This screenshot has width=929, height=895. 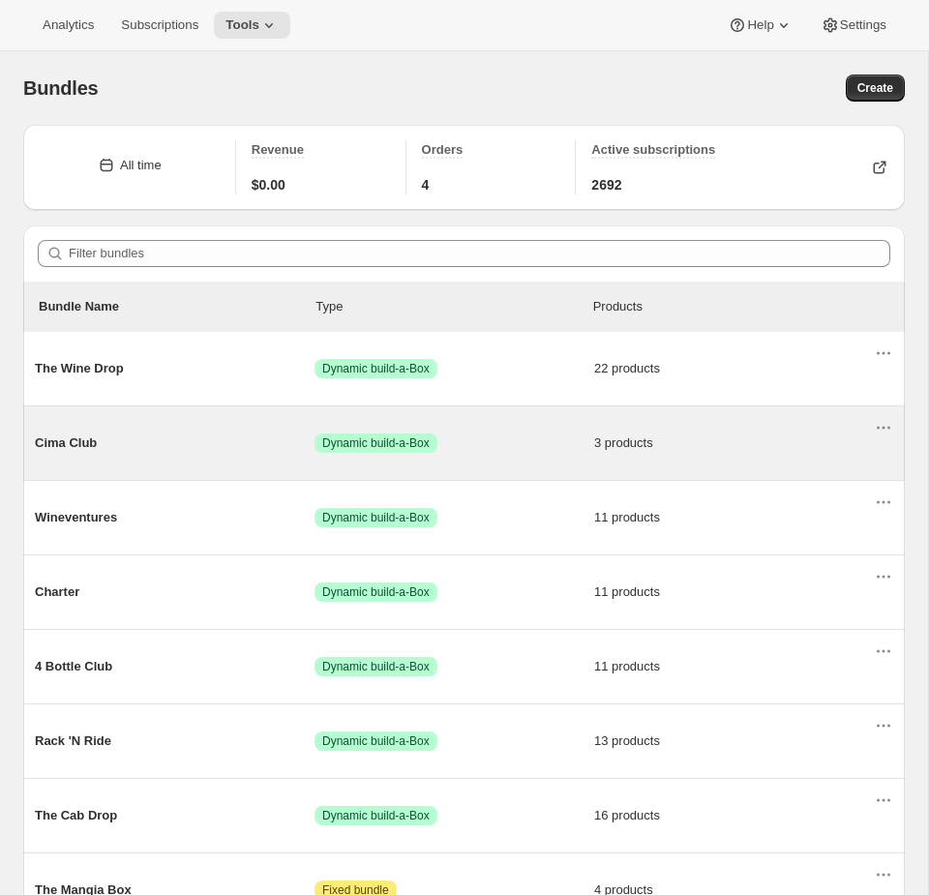 I want to click on p: Bundle Name, so click(x=177, y=307).